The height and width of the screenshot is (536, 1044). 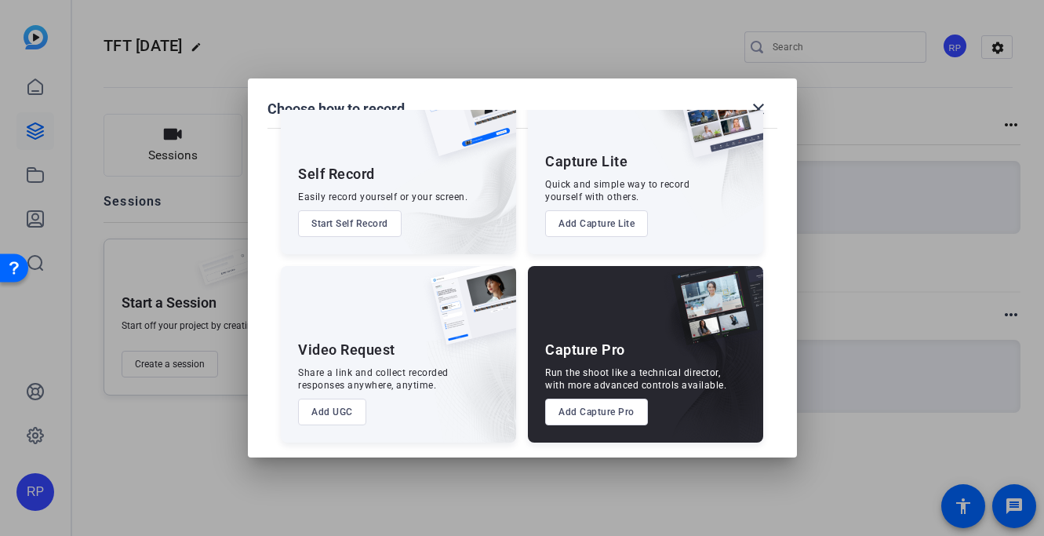 What do you see at coordinates (337, 174) in the screenshot?
I see `div: Self Record` at bounding box center [337, 174].